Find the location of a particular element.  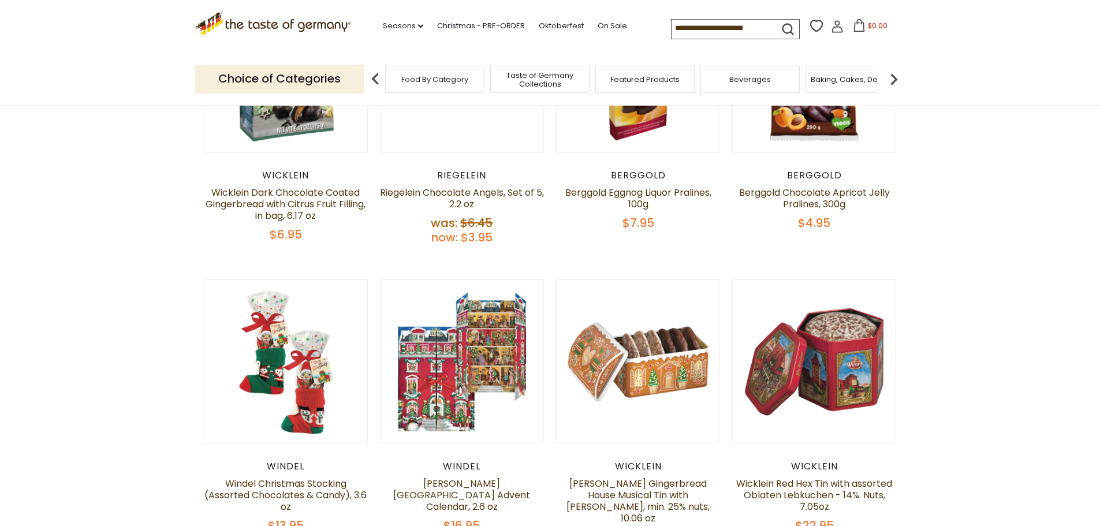

img: next arrow is located at coordinates (894, 79).